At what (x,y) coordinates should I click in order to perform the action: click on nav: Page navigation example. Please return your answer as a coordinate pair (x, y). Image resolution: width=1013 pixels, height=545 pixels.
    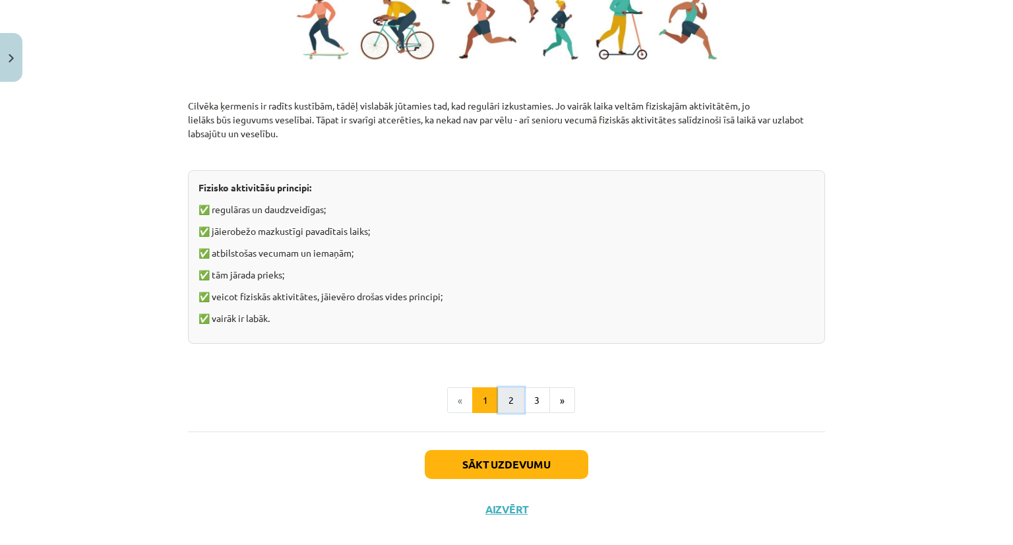
    Looking at the image, I should click on (506, 400).